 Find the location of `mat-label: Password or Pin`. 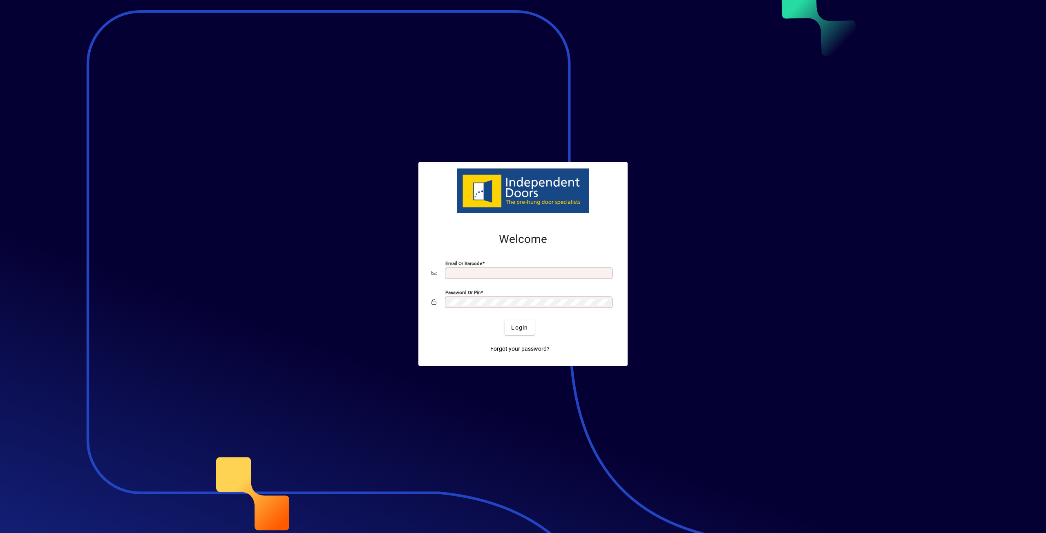

mat-label: Password or Pin is located at coordinates (463, 293).